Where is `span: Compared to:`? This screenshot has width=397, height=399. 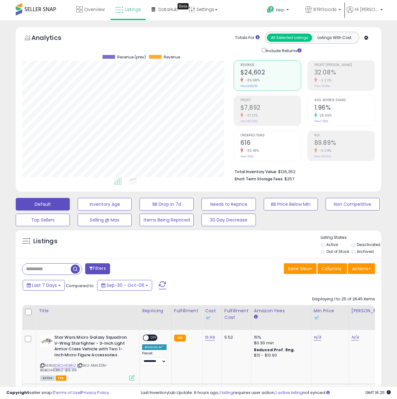
span: Compared to: is located at coordinates (80, 286).